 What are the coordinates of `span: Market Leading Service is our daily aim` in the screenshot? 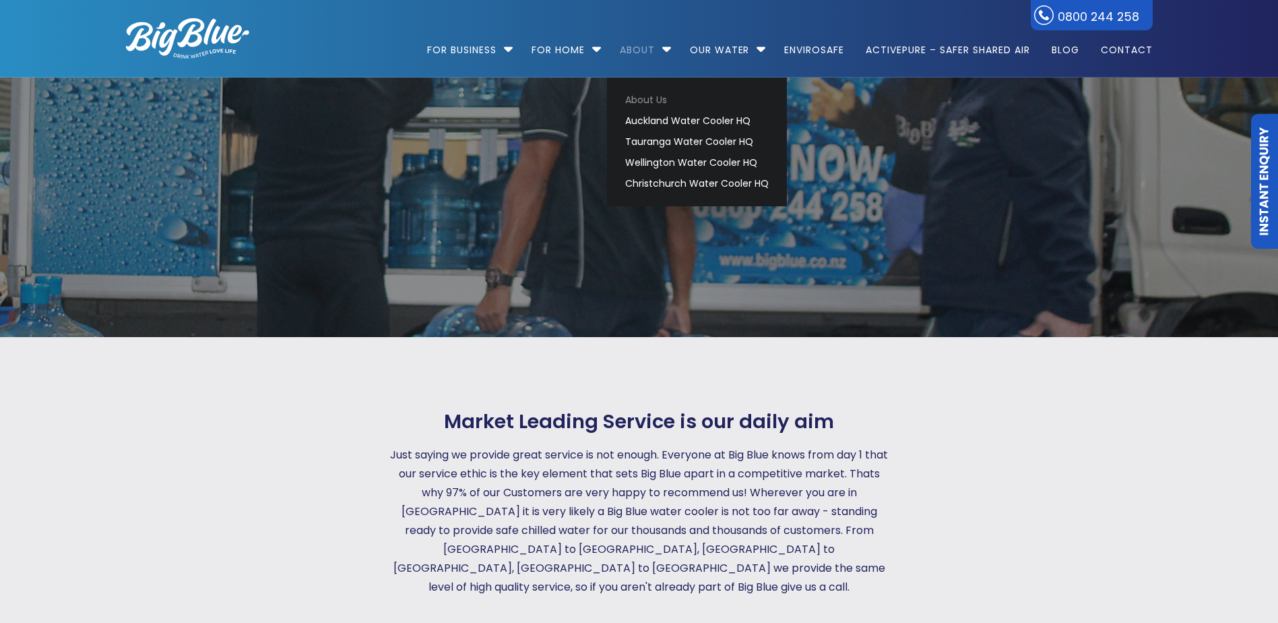 It's located at (639, 421).